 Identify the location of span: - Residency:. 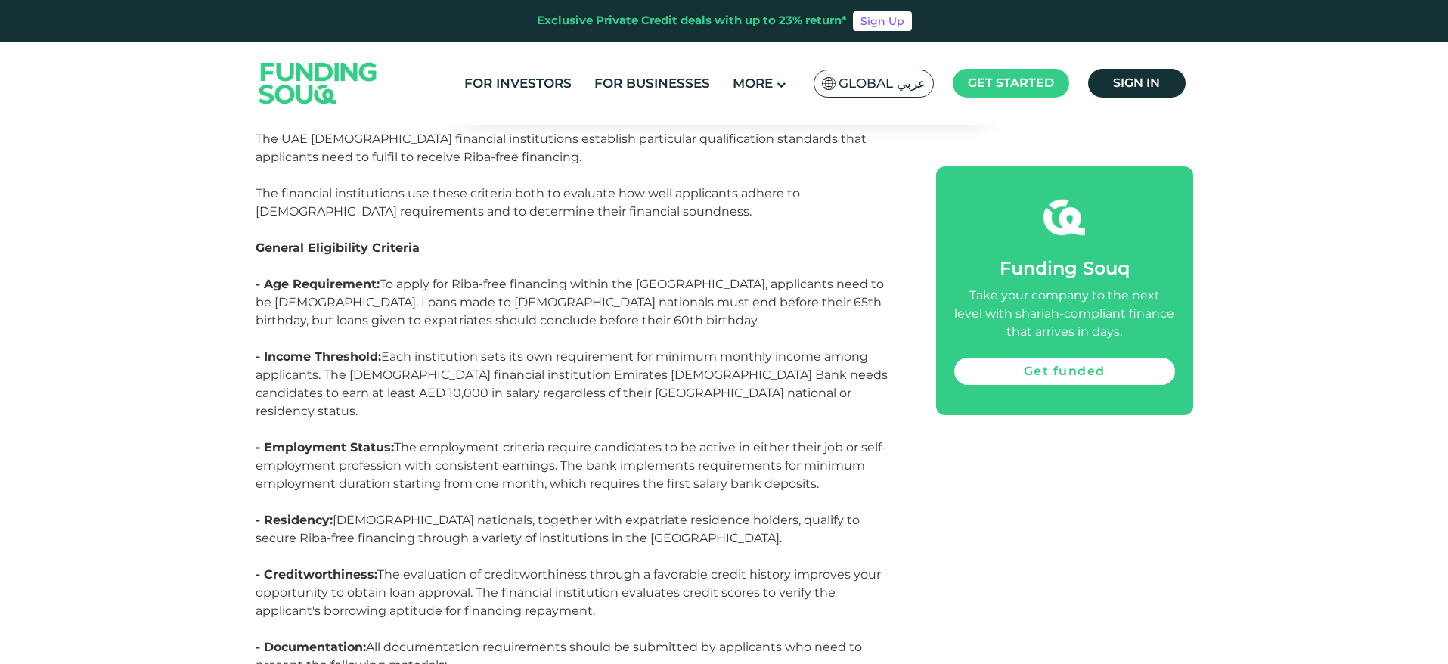
(294, 519).